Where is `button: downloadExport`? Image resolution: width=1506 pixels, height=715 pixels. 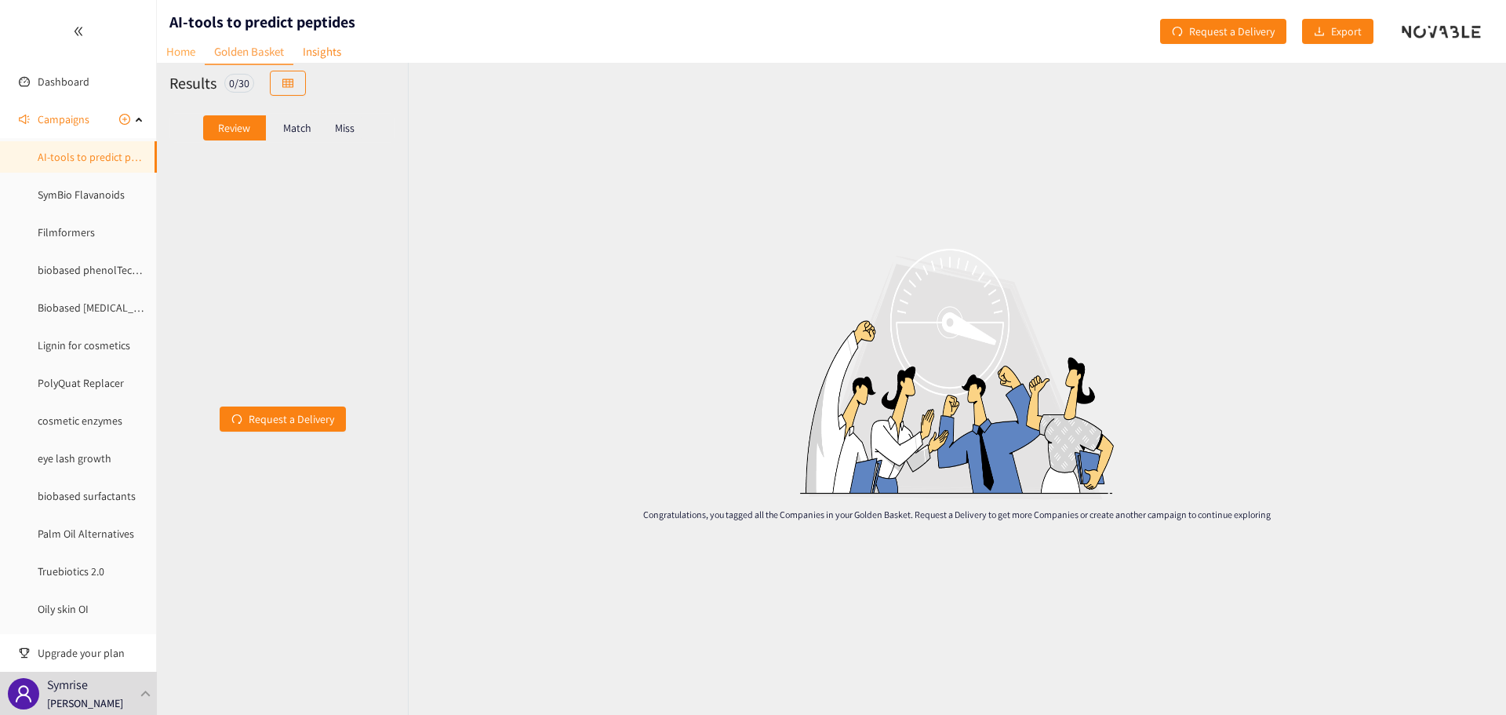
button: downloadExport is located at coordinates (1337, 31).